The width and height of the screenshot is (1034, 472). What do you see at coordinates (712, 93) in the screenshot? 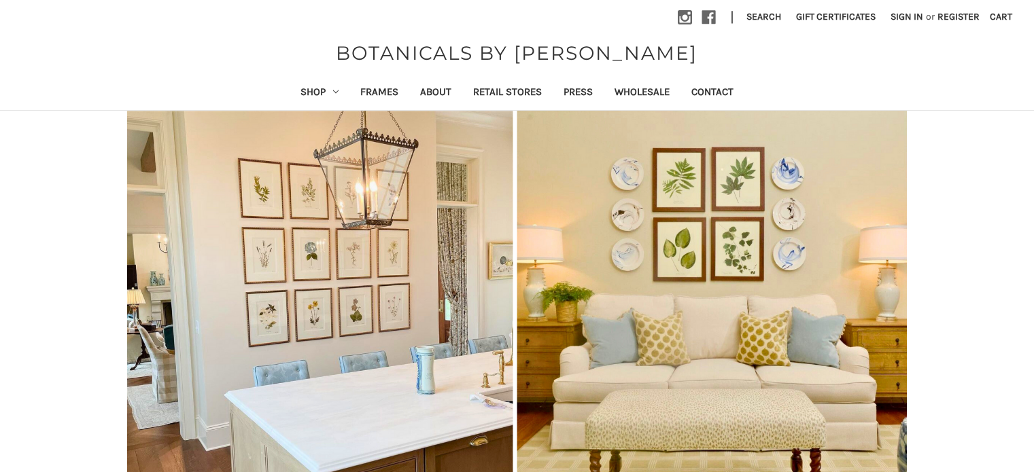
I see `a: Contact` at bounding box center [712, 93].